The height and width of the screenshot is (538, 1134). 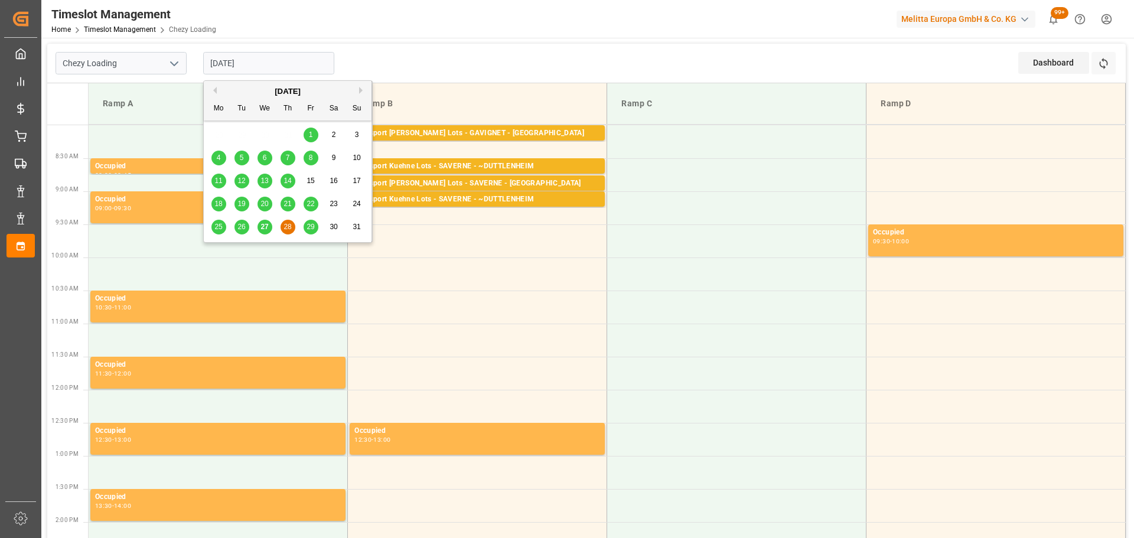 I want to click on button: Previous Month, so click(x=213, y=90).